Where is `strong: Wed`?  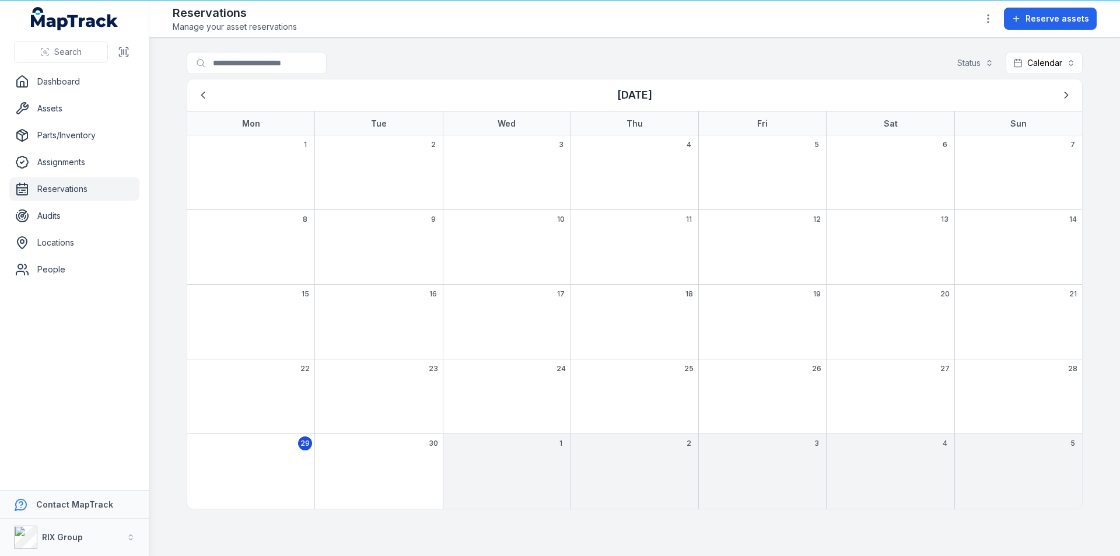 strong: Wed is located at coordinates (506, 123).